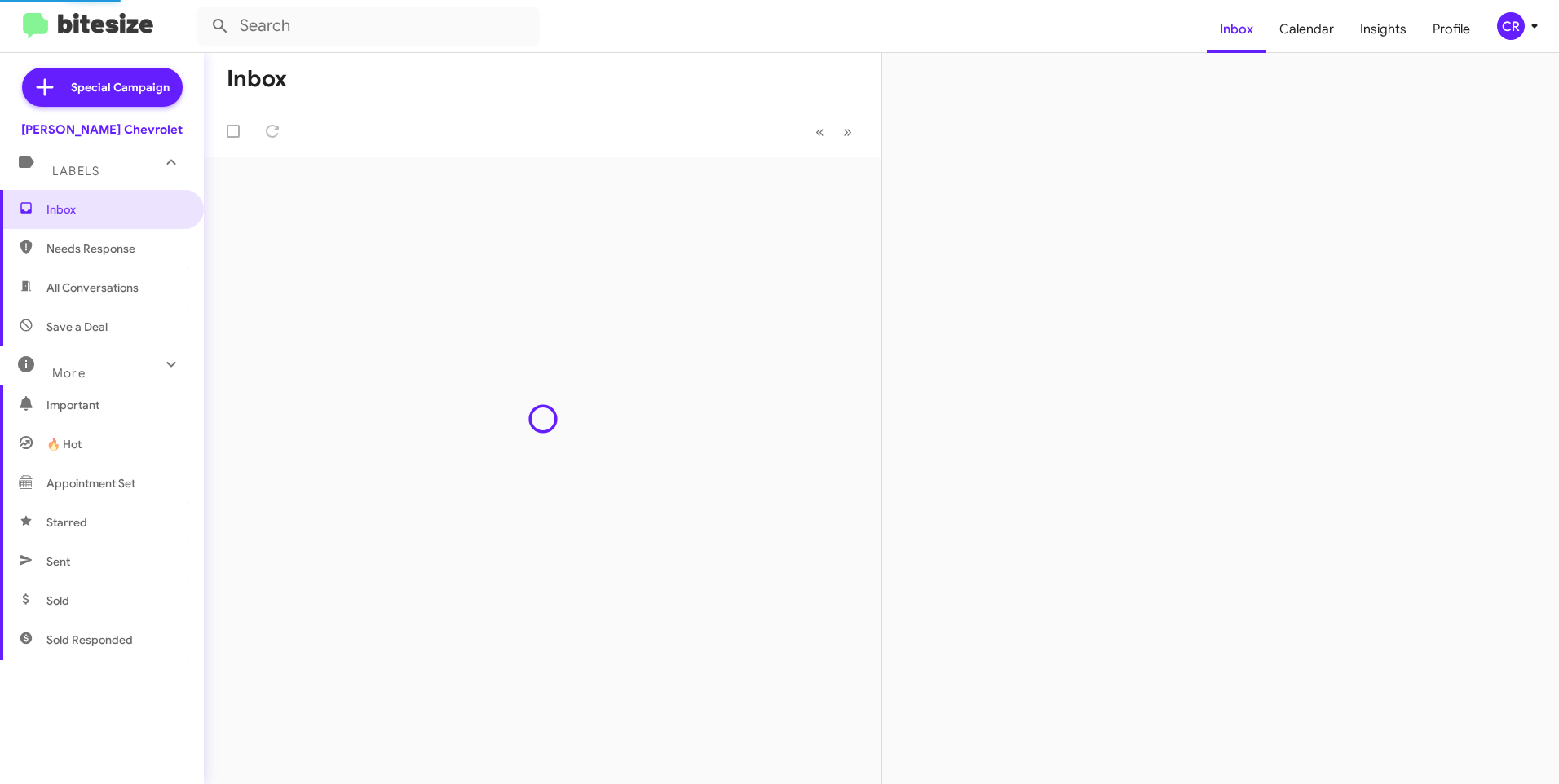  I want to click on h1: Inbox, so click(257, 79).